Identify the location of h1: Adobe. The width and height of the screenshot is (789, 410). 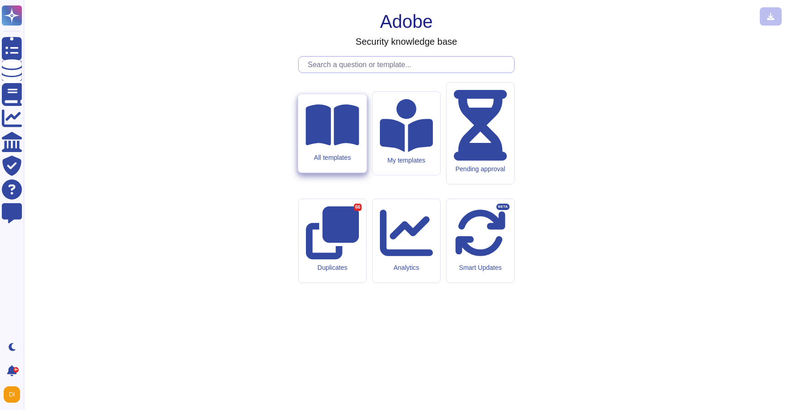
(407, 21).